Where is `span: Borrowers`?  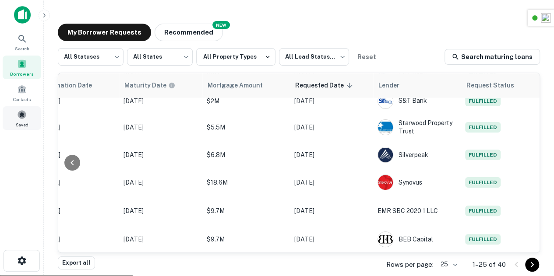
span: Borrowers is located at coordinates (22, 74).